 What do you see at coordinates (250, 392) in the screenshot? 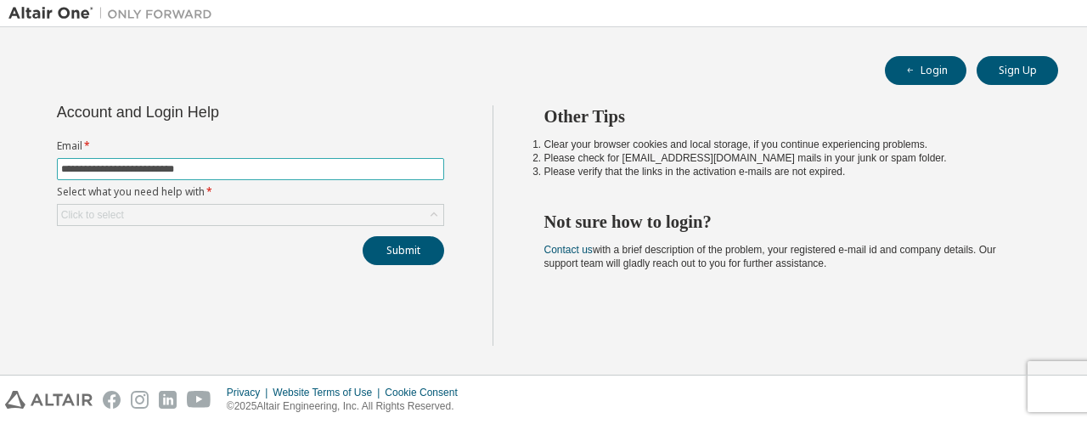
I see `div: Privacy` at bounding box center [250, 392].